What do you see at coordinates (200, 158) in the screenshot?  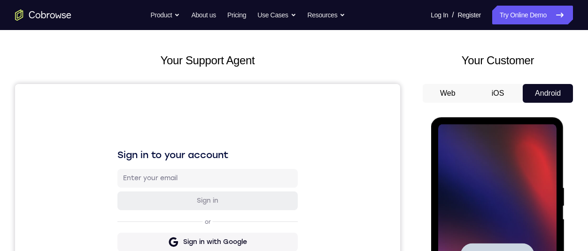 I see `div: Sign in with Google` at bounding box center [200, 158].